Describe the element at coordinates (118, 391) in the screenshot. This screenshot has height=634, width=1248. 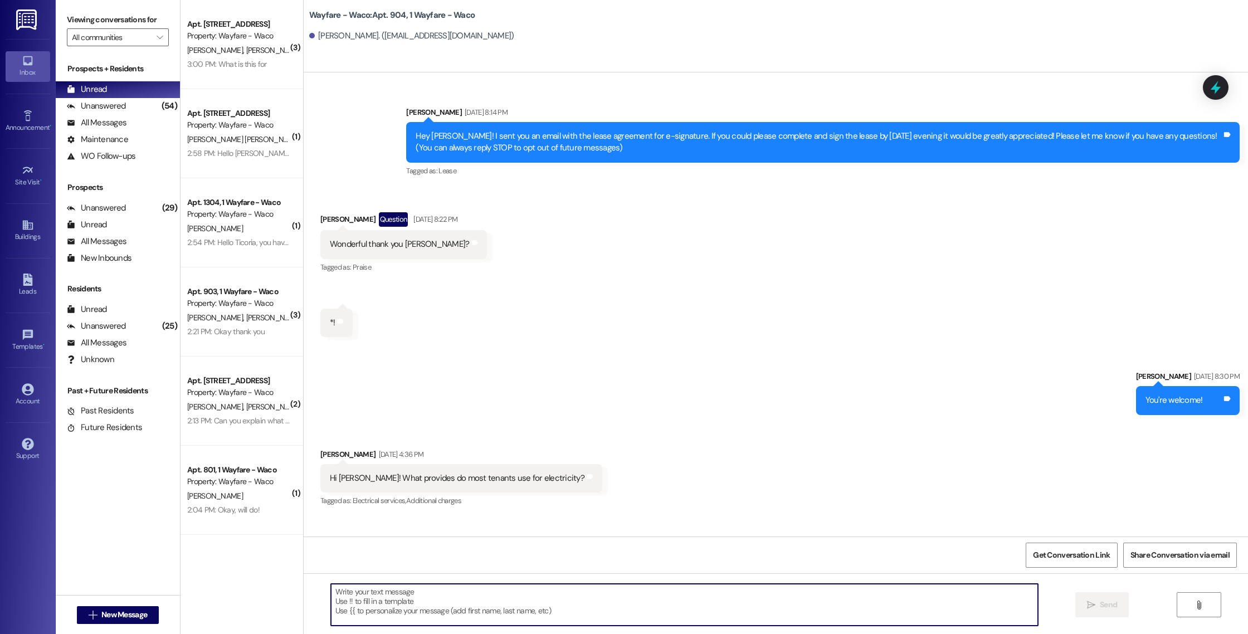
I see `div: Past + Future Residents` at that location.